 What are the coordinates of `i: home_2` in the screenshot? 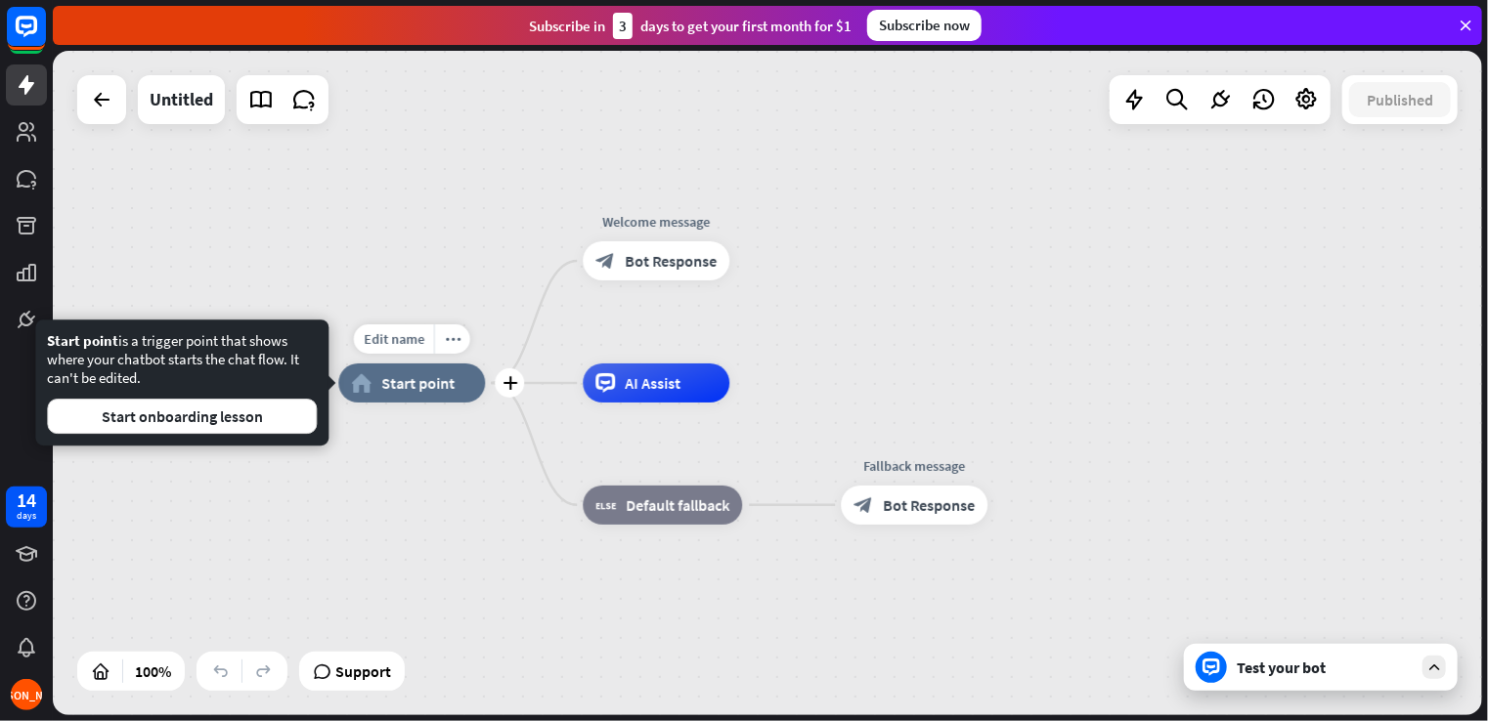 It's located at (361, 383).